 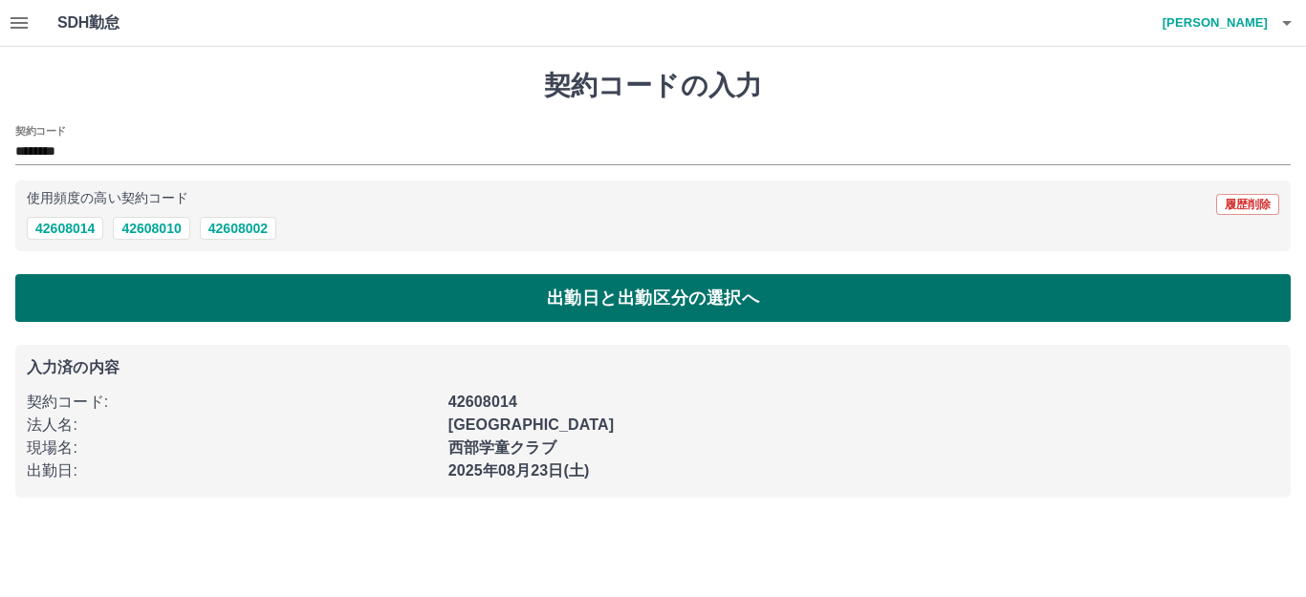 What do you see at coordinates (653, 368) in the screenshot?
I see `p: 入力済の内容` at bounding box center [653, 368].